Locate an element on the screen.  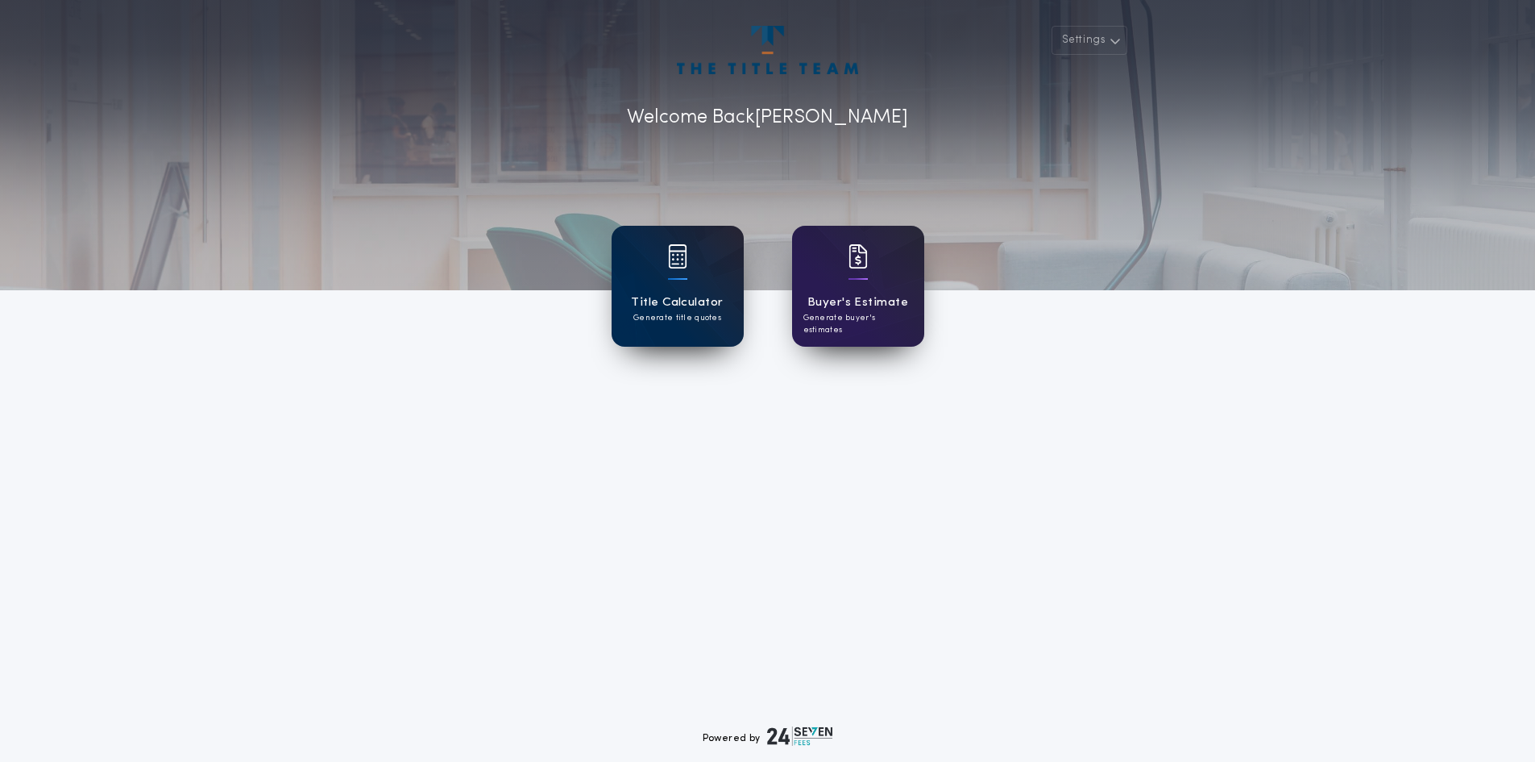
button: Settings is located at coordinates (1090, 40).